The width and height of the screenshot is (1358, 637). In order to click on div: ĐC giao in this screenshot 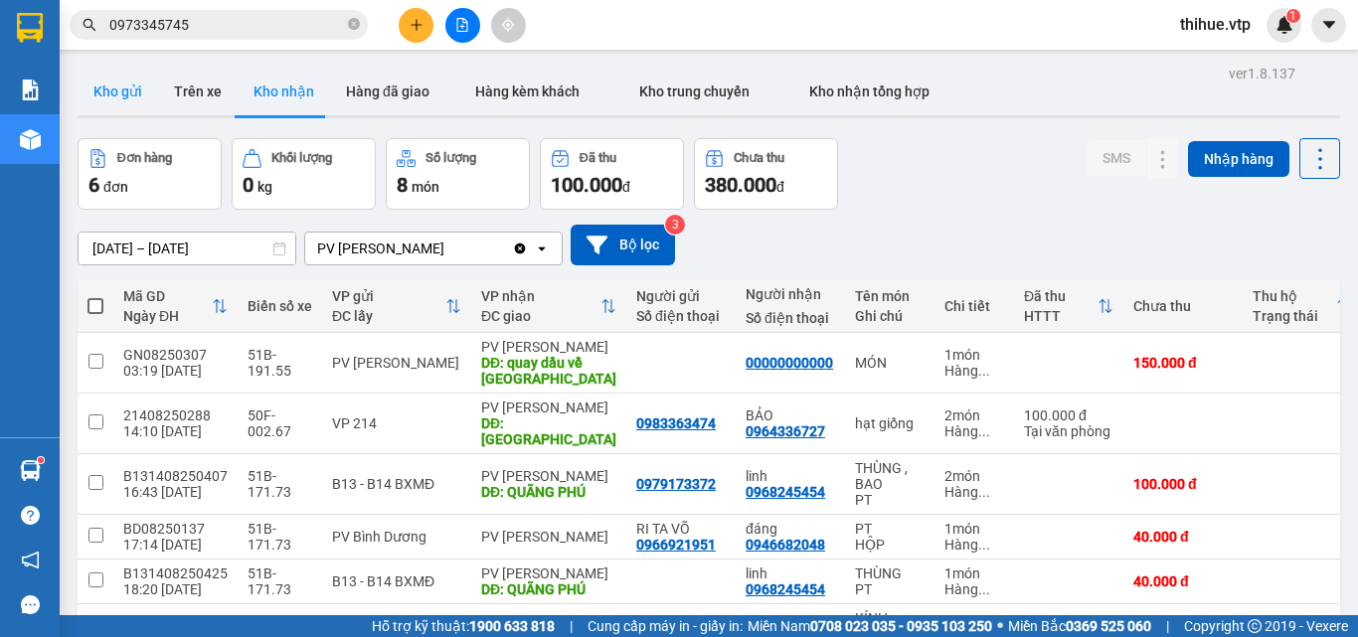, I will do `click(541, 316)`.